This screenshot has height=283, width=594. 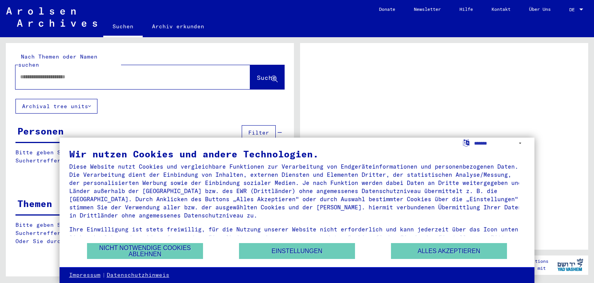 What do you see at coordinates (145, 250) in the screenshot?
I see `button: Nicht notwendige Cookies ablehnen` at bounding box center [145, 250].